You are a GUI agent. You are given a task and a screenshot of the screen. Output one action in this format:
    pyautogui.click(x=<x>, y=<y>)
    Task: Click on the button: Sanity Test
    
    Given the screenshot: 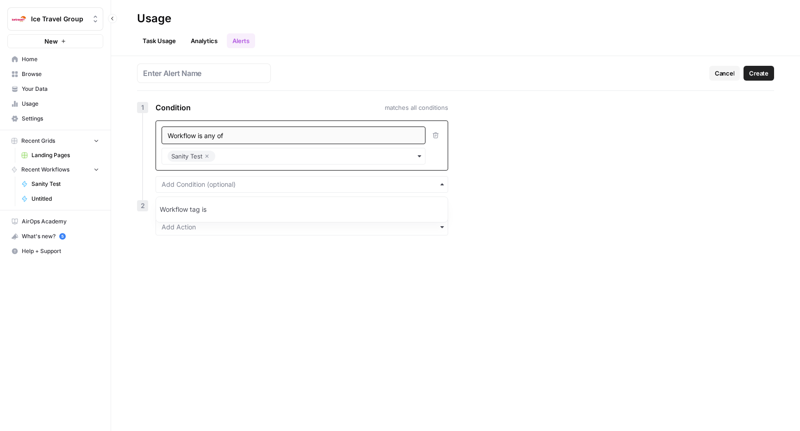 What is the action you would take?
    pyautogui.click(x=294, y=156)
    